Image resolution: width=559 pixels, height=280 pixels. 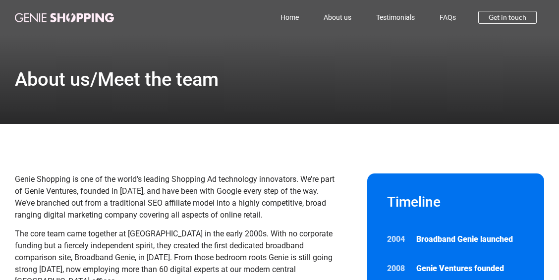 I want to click on a: FAQs, so click(x=447, y=17).